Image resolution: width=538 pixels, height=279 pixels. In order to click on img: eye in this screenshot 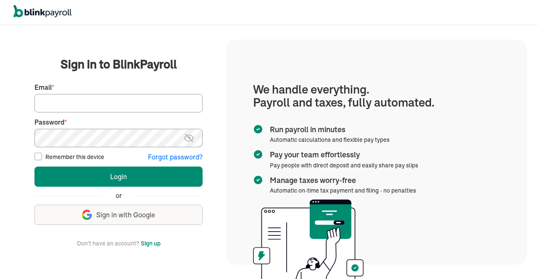, I will do `click(189, 138)`.